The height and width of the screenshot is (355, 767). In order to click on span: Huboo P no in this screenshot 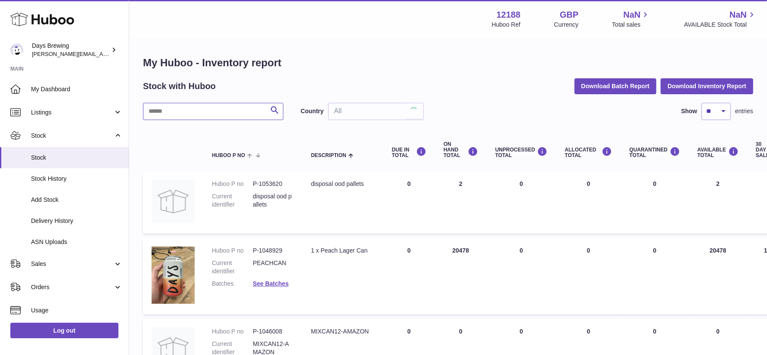, I will do `click(228, 155)`.